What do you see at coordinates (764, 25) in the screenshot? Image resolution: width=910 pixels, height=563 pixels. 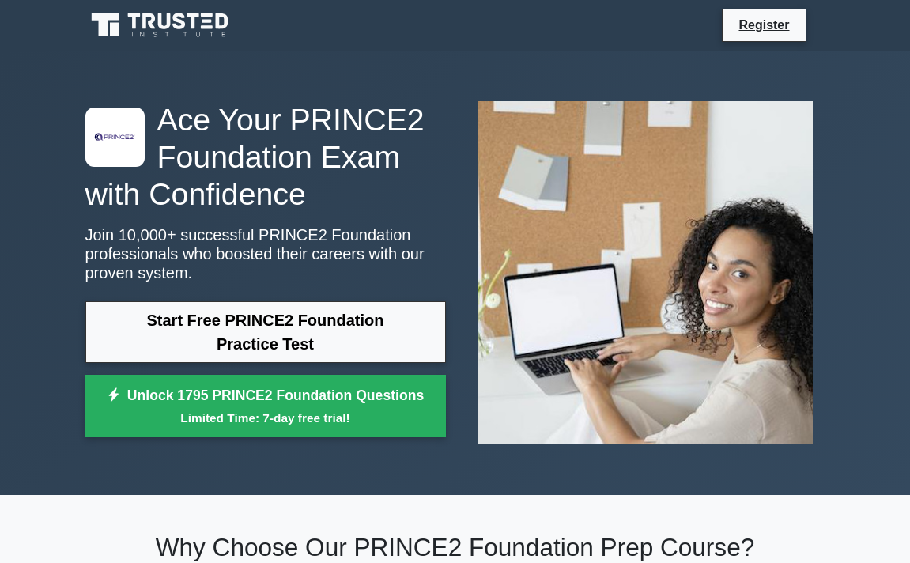 I see `a: Register` at bounding box center [764, 25].